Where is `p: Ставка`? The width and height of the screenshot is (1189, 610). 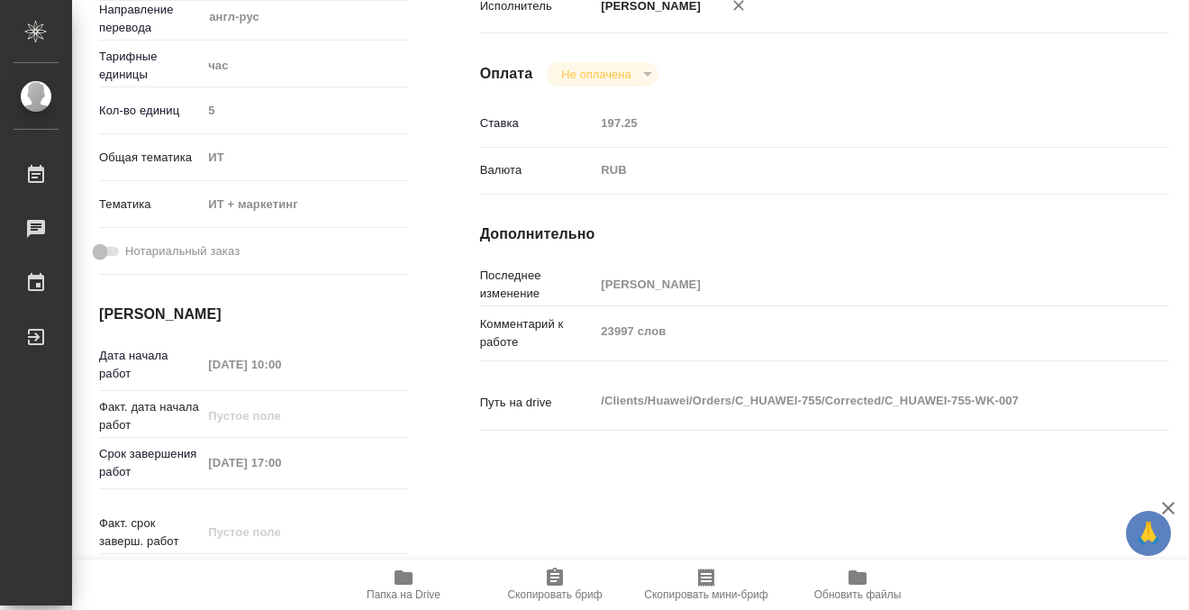 p: Ставка is located at coordinates (538, 123).